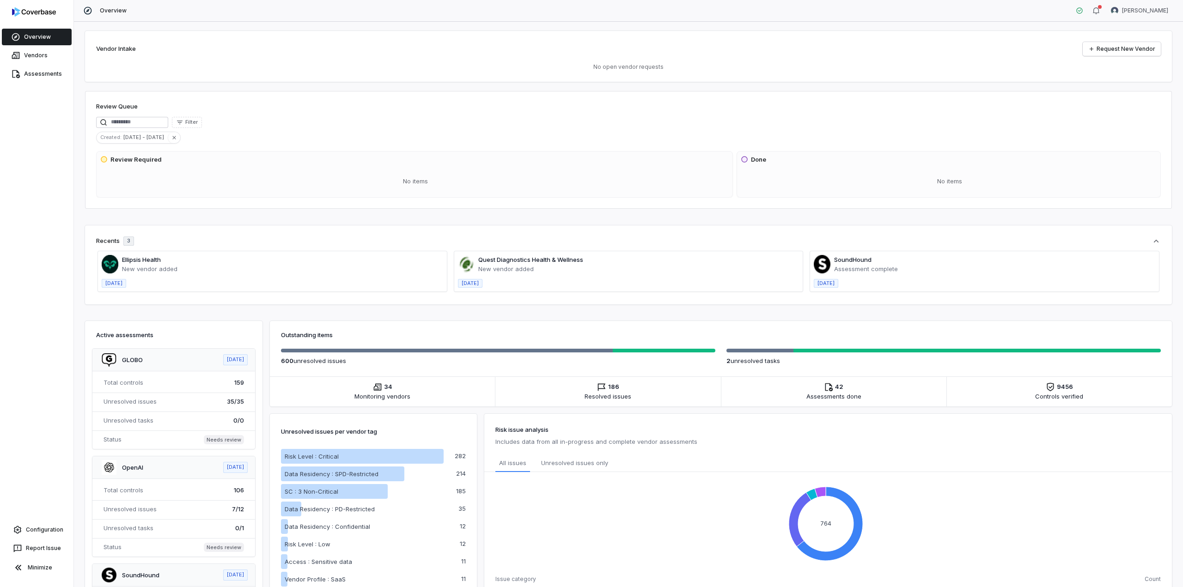 The image size is (1183, 587). I want to click on button: Recents3, so click(628, 241).